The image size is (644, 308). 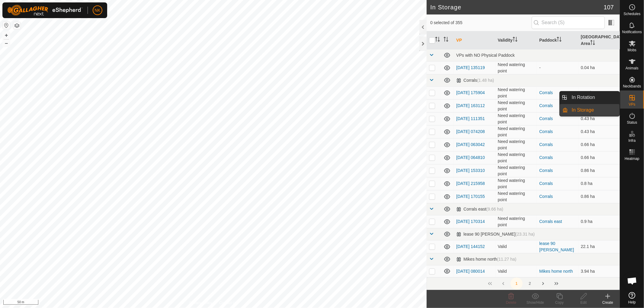 I want to click on a: Contact Us, so click(x=228, y=303).